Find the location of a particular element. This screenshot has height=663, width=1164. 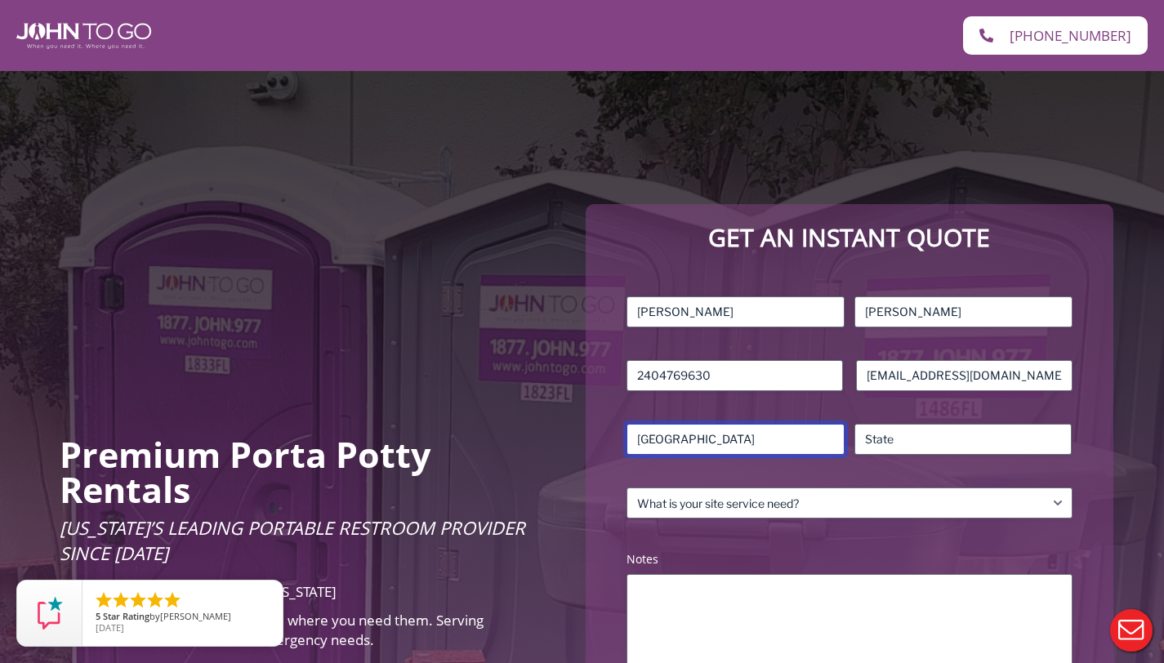

span: Star Rating is located at coordinates (126, 616).